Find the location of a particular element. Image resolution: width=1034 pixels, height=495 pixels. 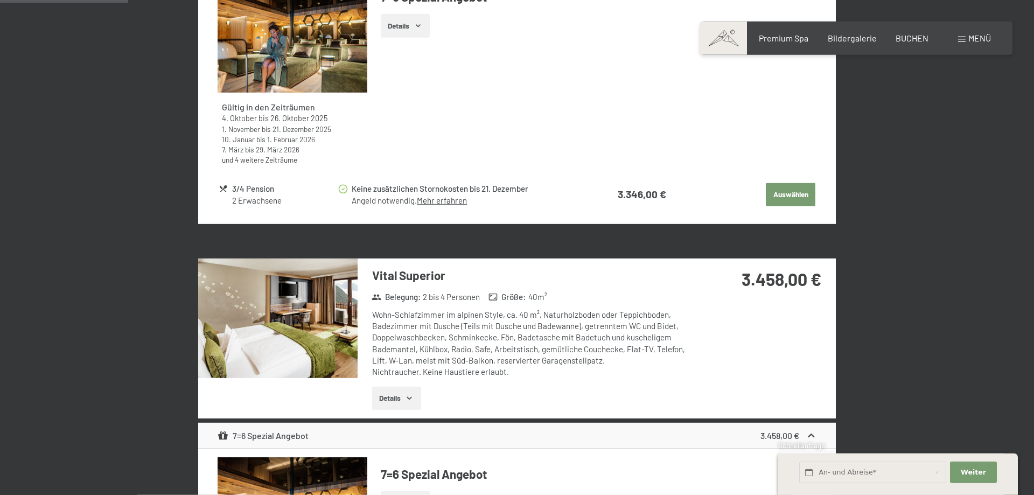

span: 2 bis 4 Personen is located at coordinates (451, 297).